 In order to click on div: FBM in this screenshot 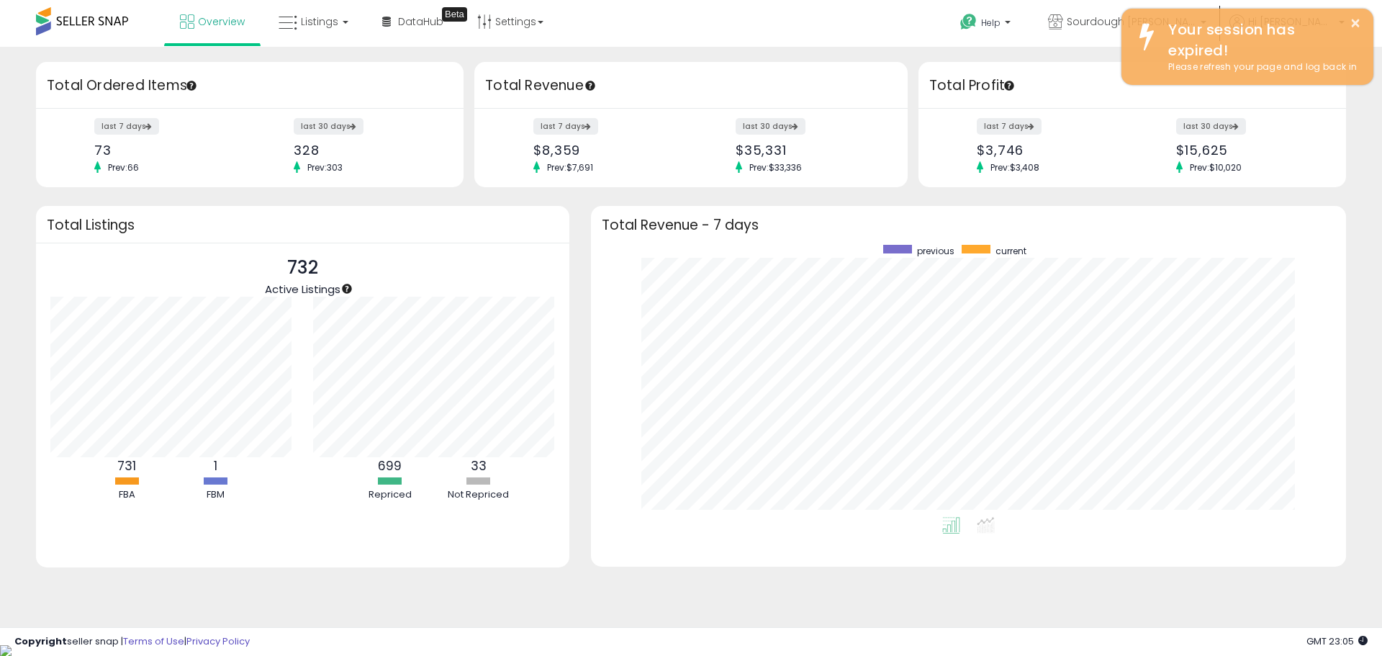, I will do `click(215, 494)`.